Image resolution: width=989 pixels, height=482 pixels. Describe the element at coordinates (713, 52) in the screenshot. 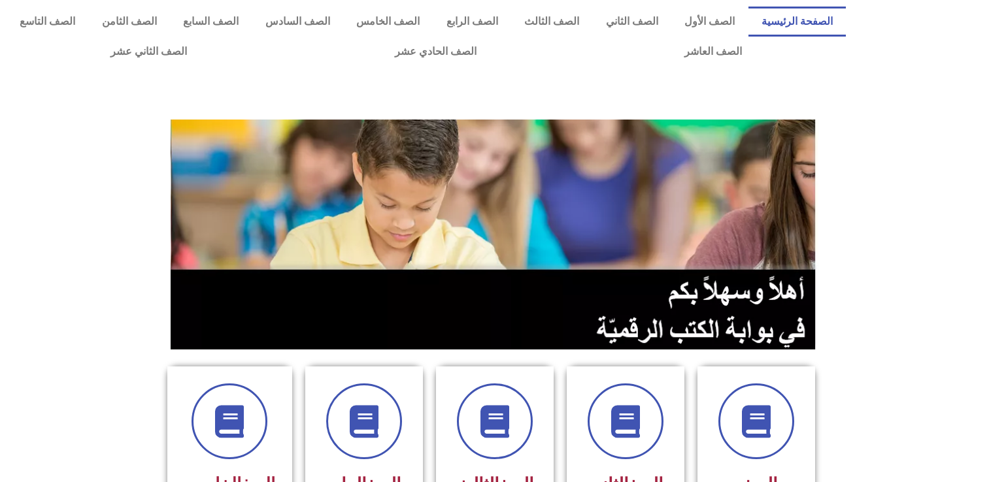

I see `a: الصف العاشر` at that location.